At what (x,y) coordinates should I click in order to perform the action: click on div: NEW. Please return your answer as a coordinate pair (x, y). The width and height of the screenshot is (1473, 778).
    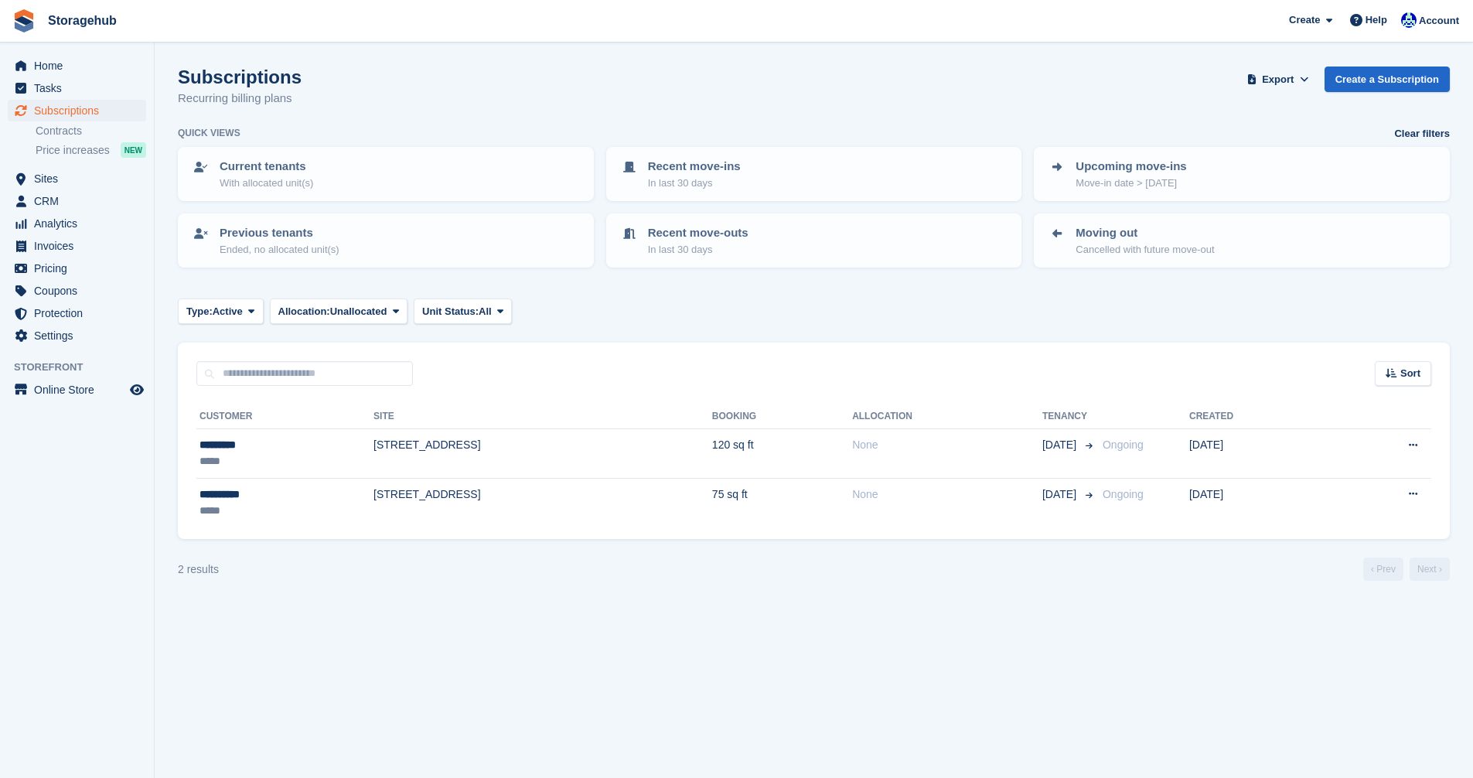
    Looking at the image, I should click on (133, 150).